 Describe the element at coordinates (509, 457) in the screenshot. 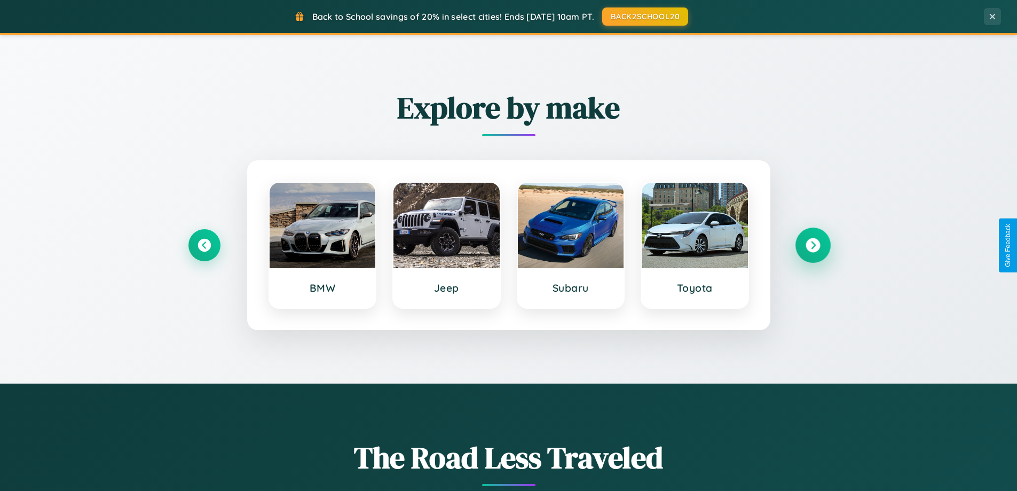

I see `h1: The Road Less Traveled` at that location.